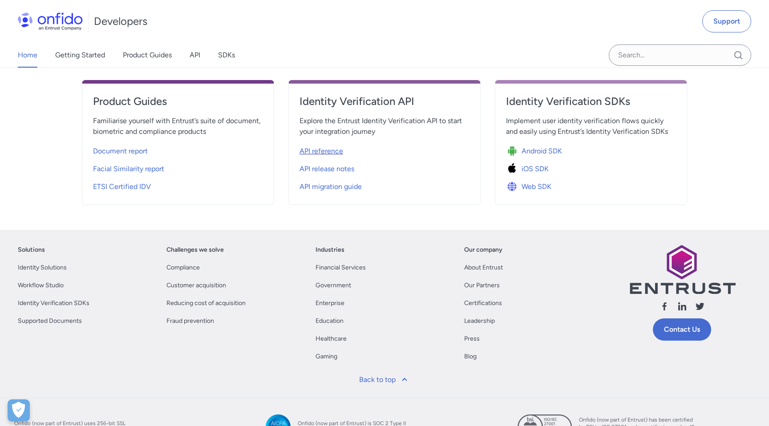 This screenshot has width=769, height=426. I want to click on a: Leadership, so click(479, 321).